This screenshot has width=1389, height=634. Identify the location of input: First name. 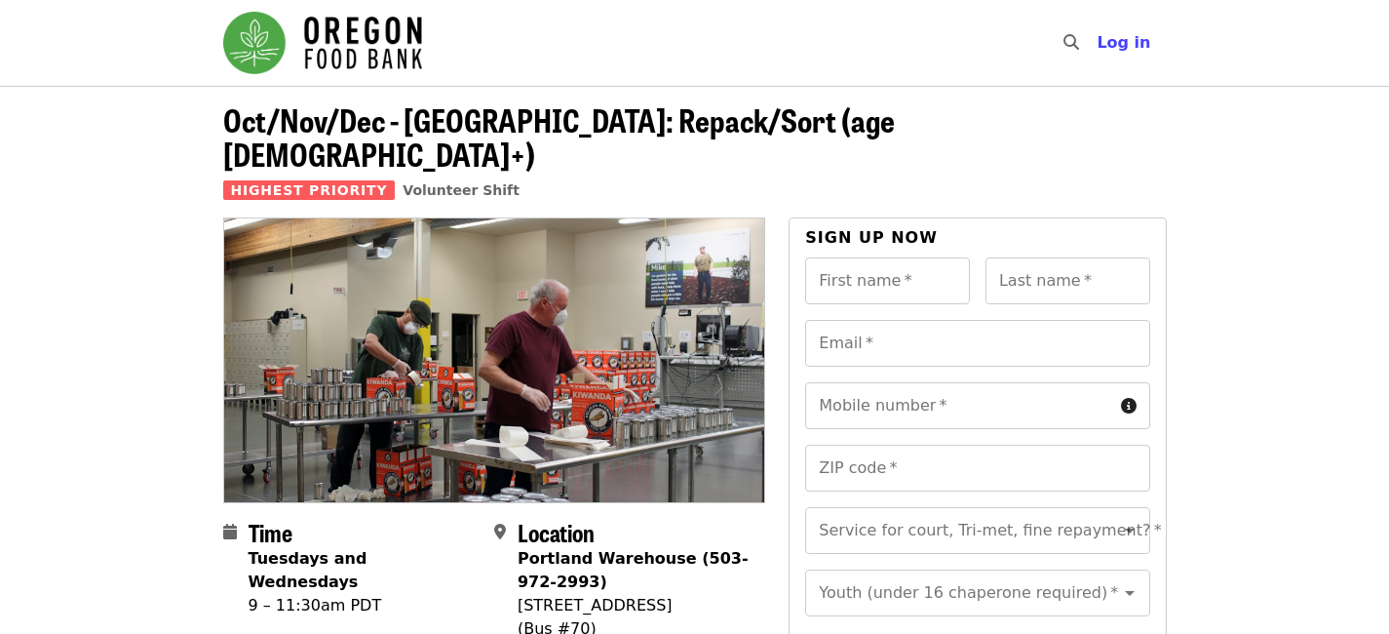
(887, 281).